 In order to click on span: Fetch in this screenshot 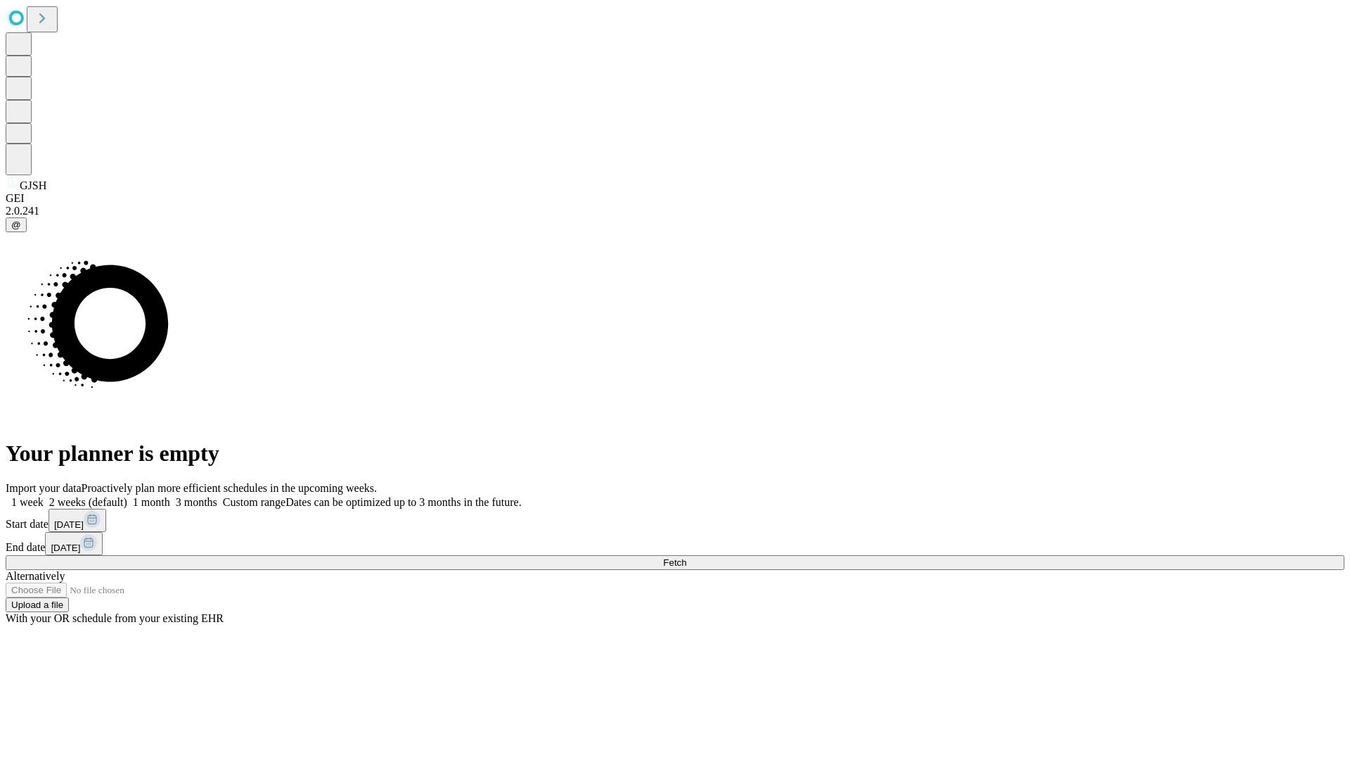, I will do `click(675, 562)`.